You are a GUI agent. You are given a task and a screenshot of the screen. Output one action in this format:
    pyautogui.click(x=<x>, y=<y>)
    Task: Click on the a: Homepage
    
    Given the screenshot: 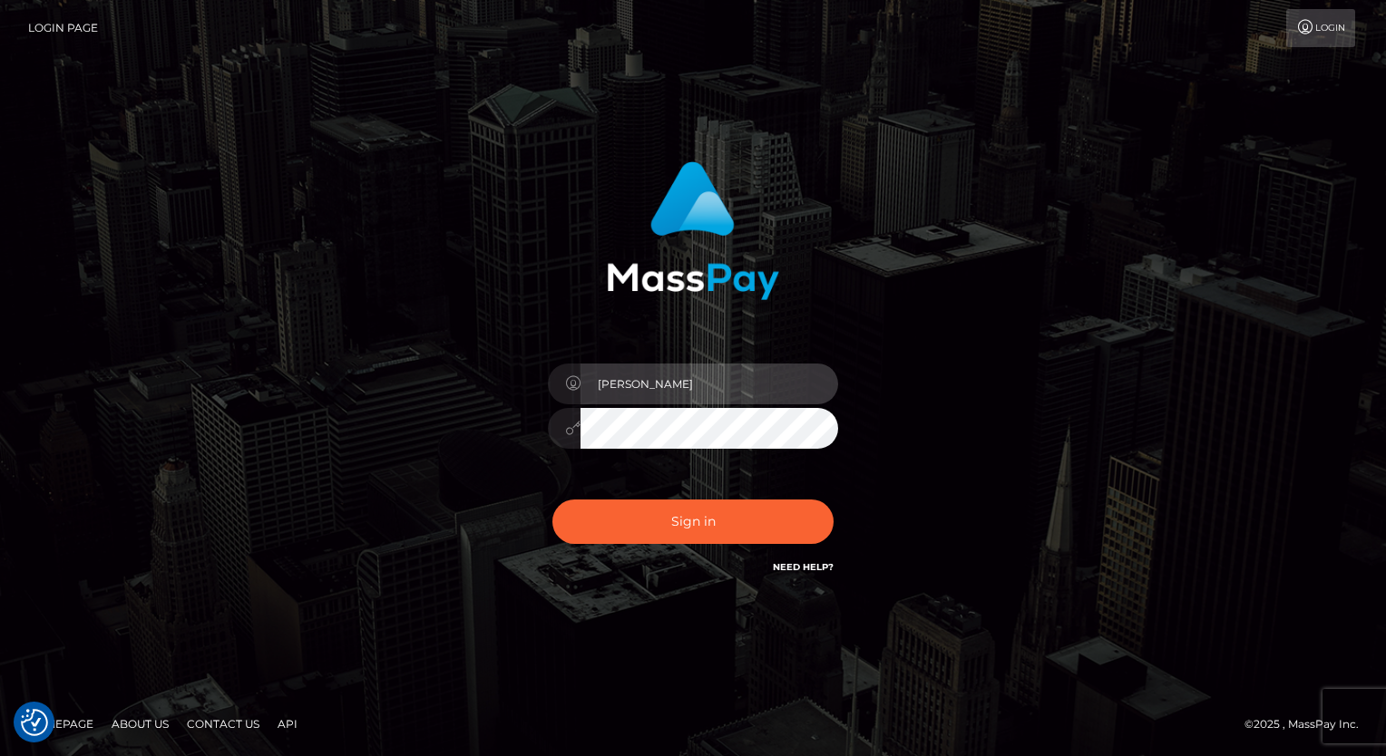 What is the action you would take?
    pyautogui.click(x=60, y=724)
    